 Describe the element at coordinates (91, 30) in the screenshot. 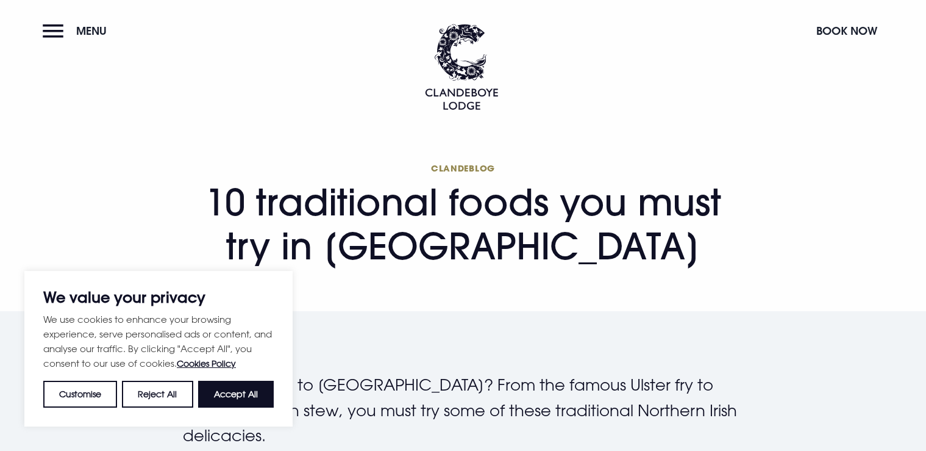

I see `span: Menu` at that location.